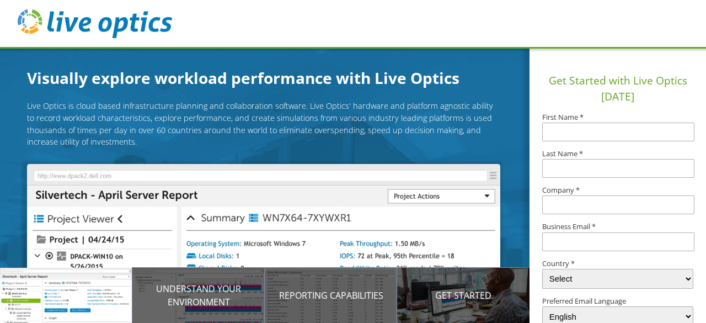  Describe the element at coordinates (331, 295) in the screenshot. I see `p: Reporting Capabilities` at that location.